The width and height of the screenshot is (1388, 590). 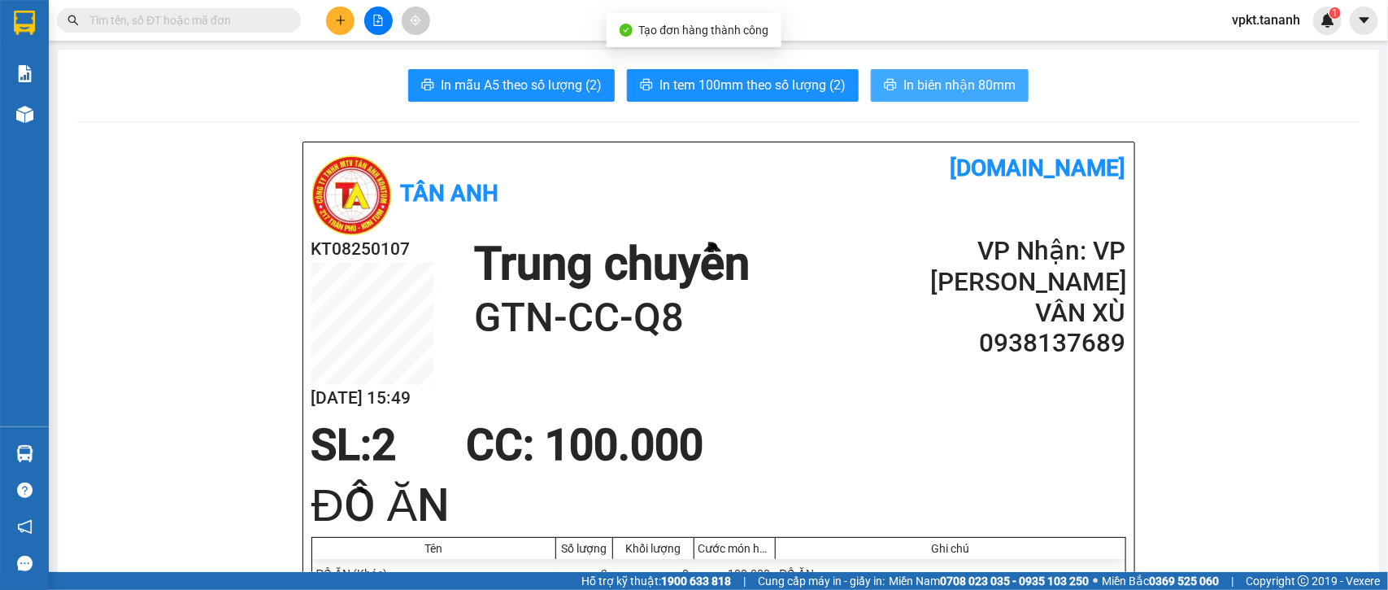 I want to click on input: Tìm tên, số ĐT hoặc mã đơn, so click(x=185, y=20).